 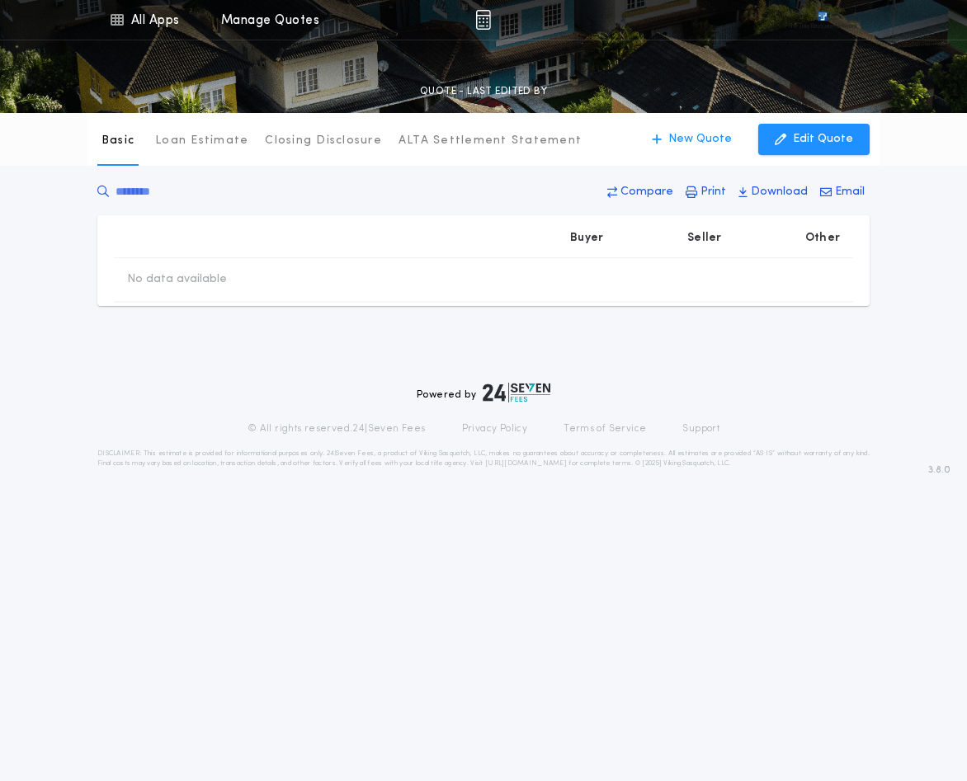 I want to click on p: Buyer, so click(x=586, y=238).